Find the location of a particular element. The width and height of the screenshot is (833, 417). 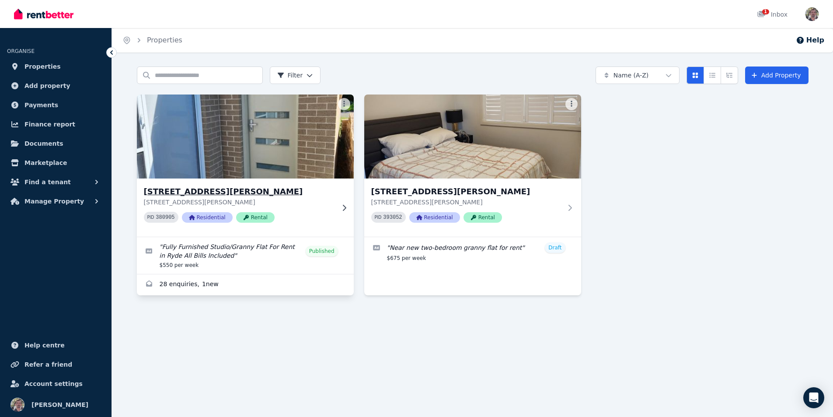

span: Help centre is located at coordinates (45, 345).